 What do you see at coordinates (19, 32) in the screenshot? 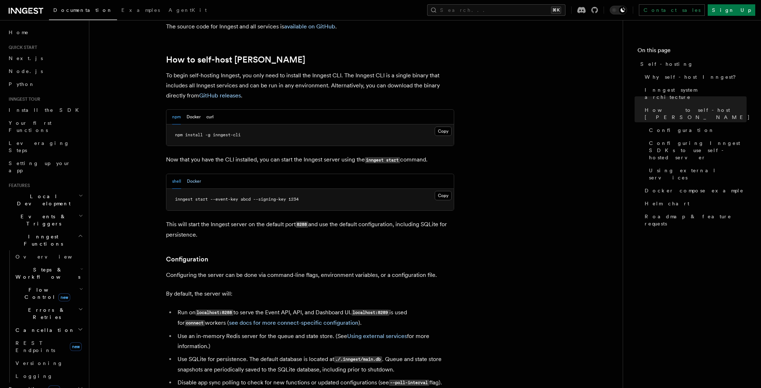
I see `span: Home` at bounding box center [19, 32].